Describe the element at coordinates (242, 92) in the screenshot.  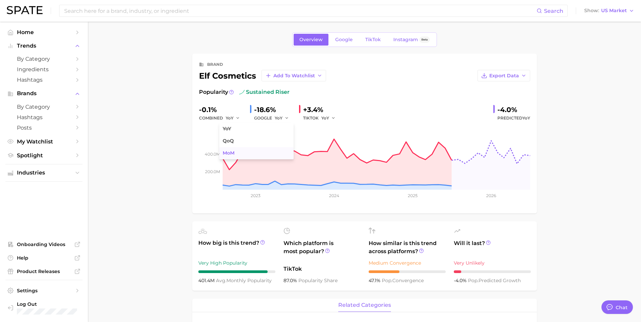
I see `img: sustained riser` at that location.